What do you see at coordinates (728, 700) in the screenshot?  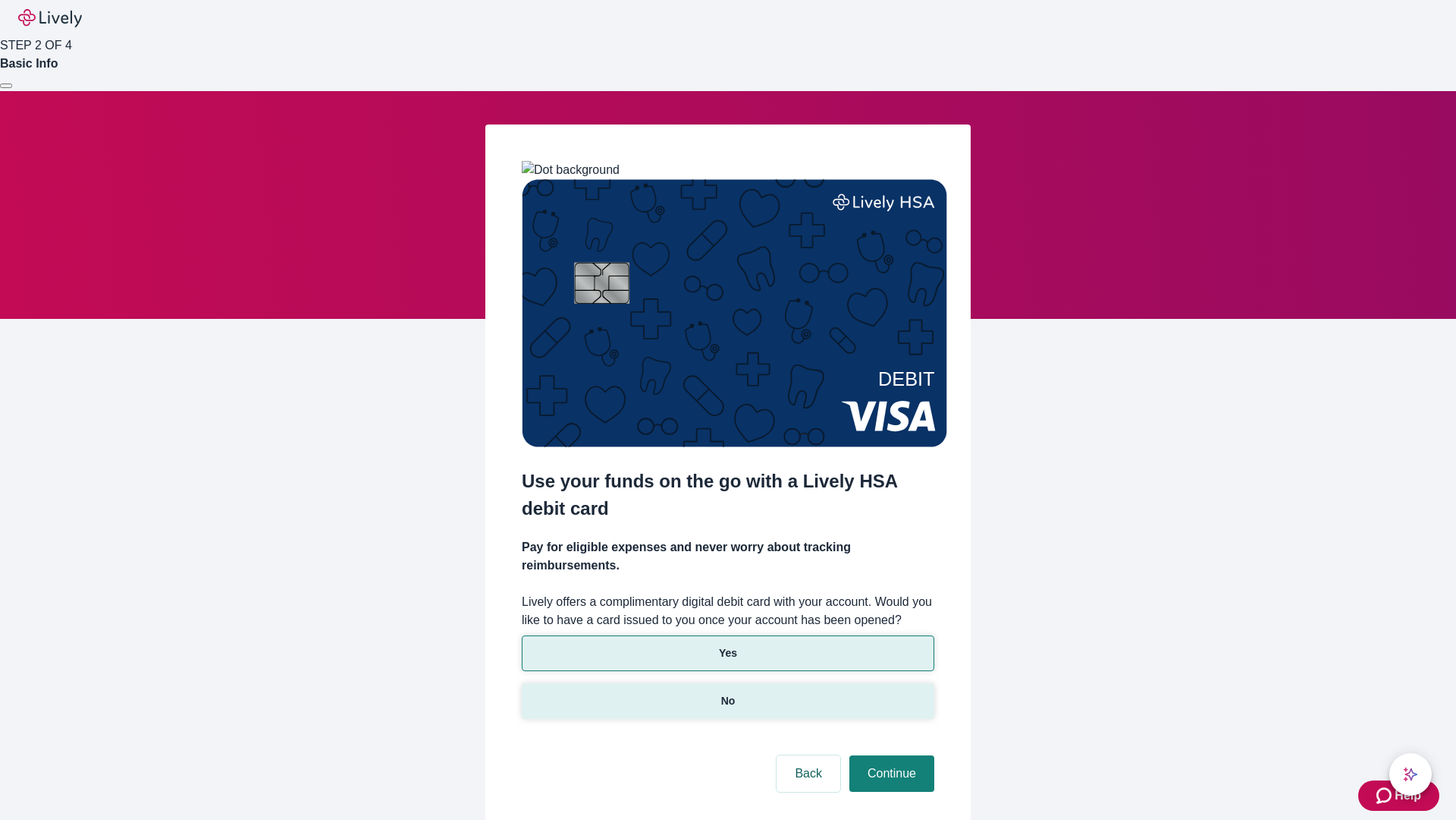 I see `p: No` at bounding box center [728, 700].